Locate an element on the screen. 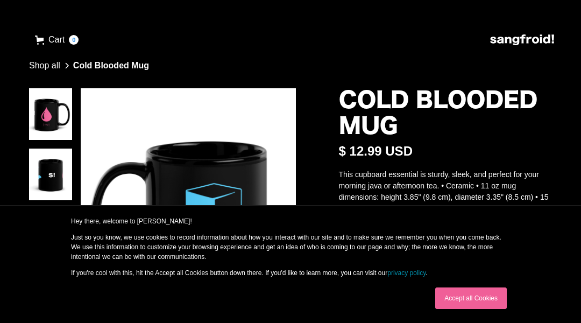 This screenshot has width=581, height=323. div: $ 12.99 USD is located at coordinates (446, 151).